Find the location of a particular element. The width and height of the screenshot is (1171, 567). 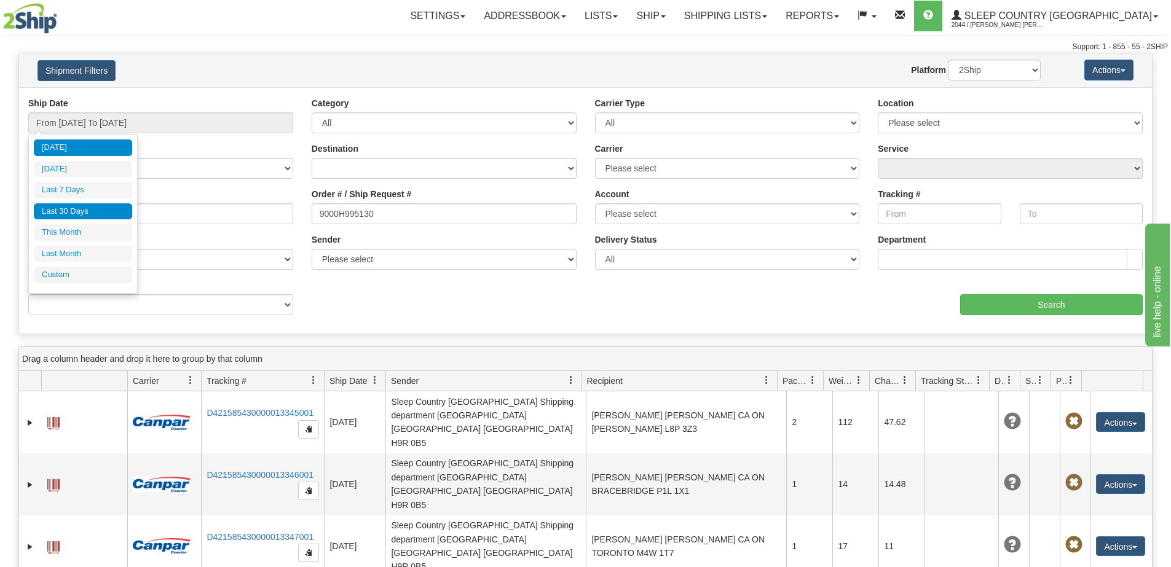

label: Destination is located at coordinates (335, 149).